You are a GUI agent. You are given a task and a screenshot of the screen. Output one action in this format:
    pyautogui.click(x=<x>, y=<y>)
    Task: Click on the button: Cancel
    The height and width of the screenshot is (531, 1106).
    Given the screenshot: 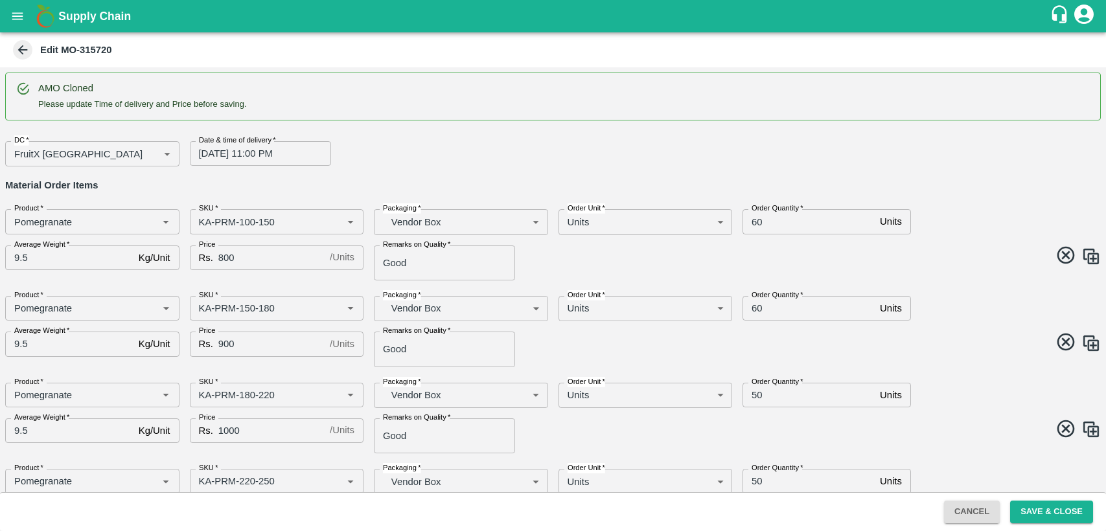 What is the action you would take?
    pyautogui.click(x=971, y=512)
    